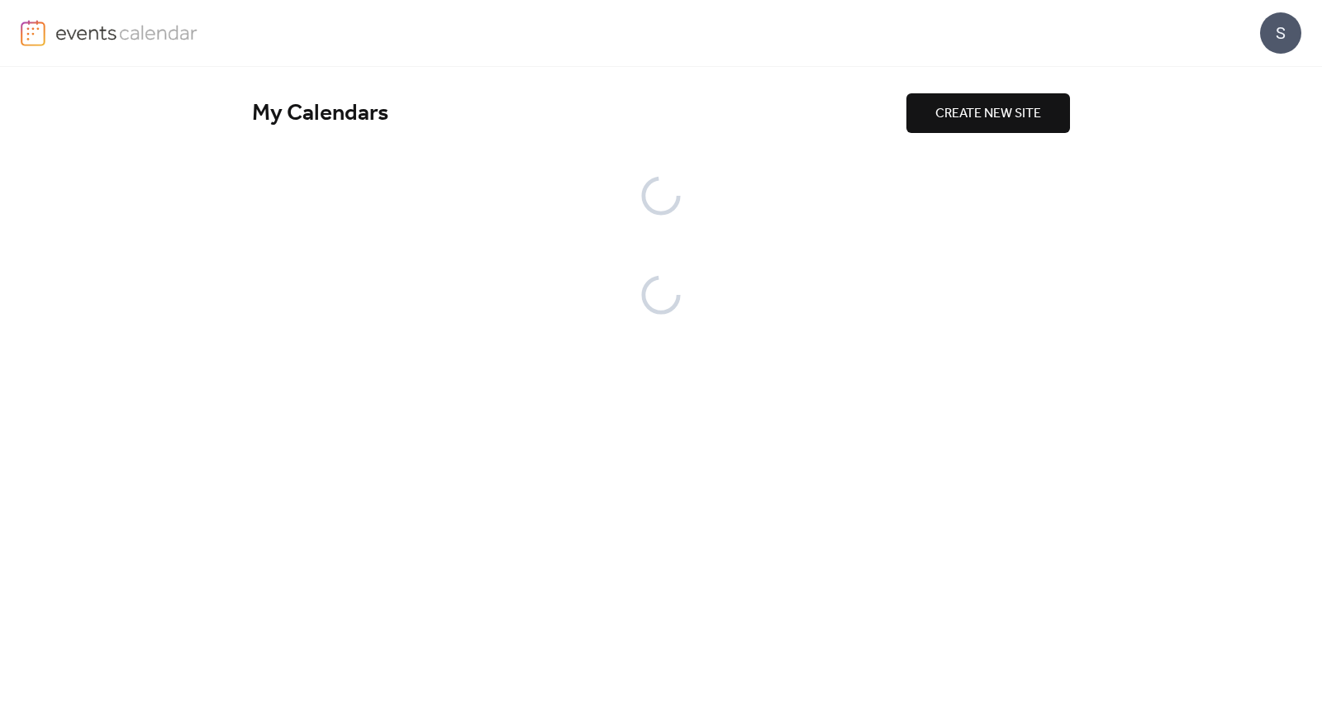  I want to click on img: logo, so click(33, 33).